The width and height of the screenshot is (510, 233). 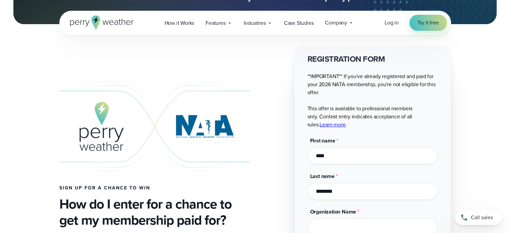 I want to click on strong: REGISTRATION FORM, so click(x=346, y=59).